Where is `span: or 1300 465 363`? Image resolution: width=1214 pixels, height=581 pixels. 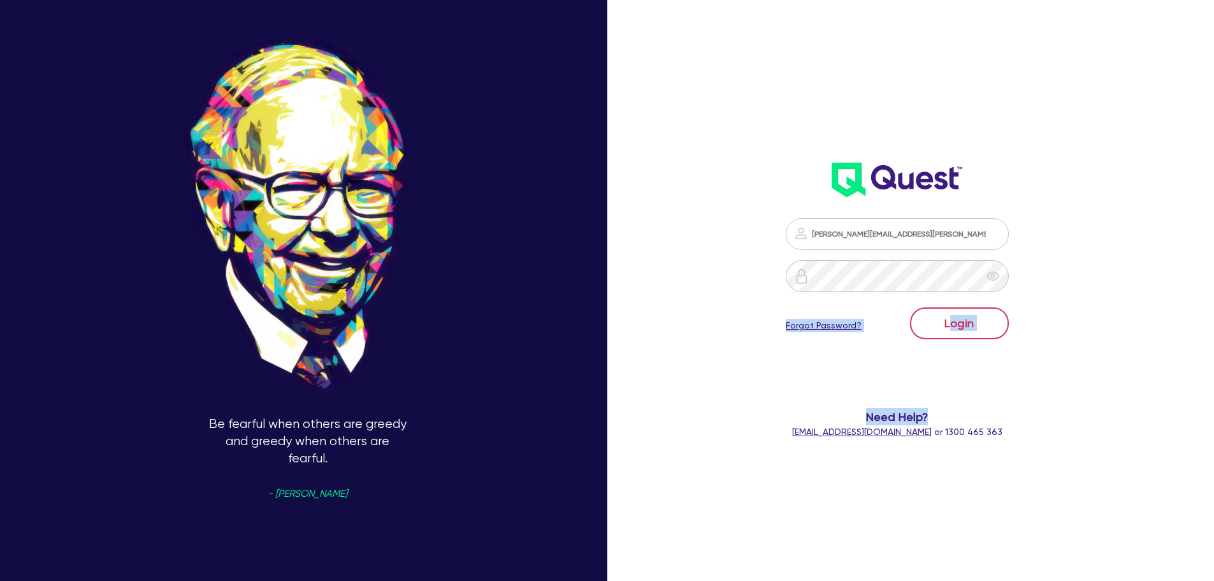
span: or 1300 465 363 is located at coordinates (898, 432).